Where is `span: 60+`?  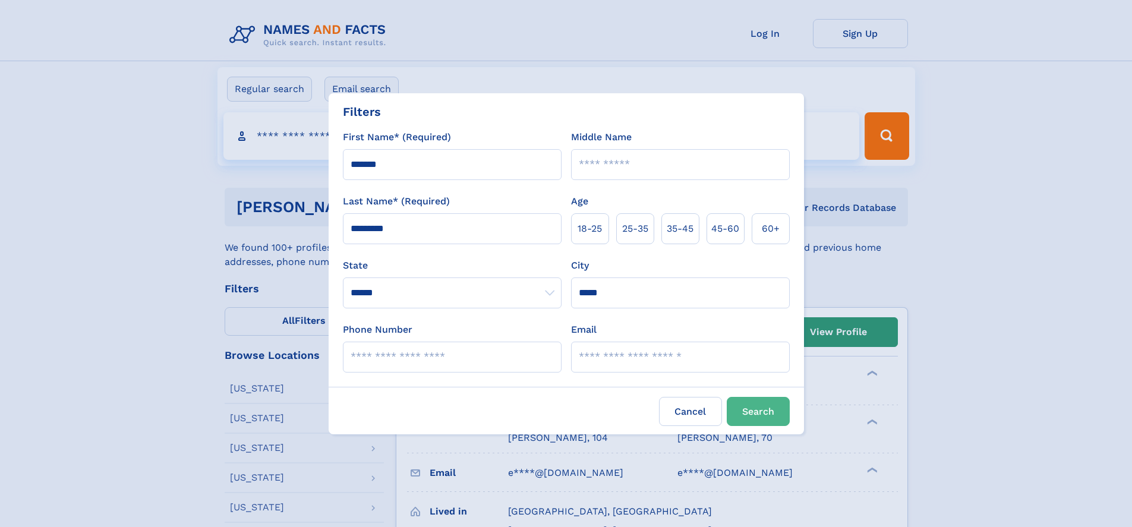 span: 60+ is located at coordinates (770, 229).